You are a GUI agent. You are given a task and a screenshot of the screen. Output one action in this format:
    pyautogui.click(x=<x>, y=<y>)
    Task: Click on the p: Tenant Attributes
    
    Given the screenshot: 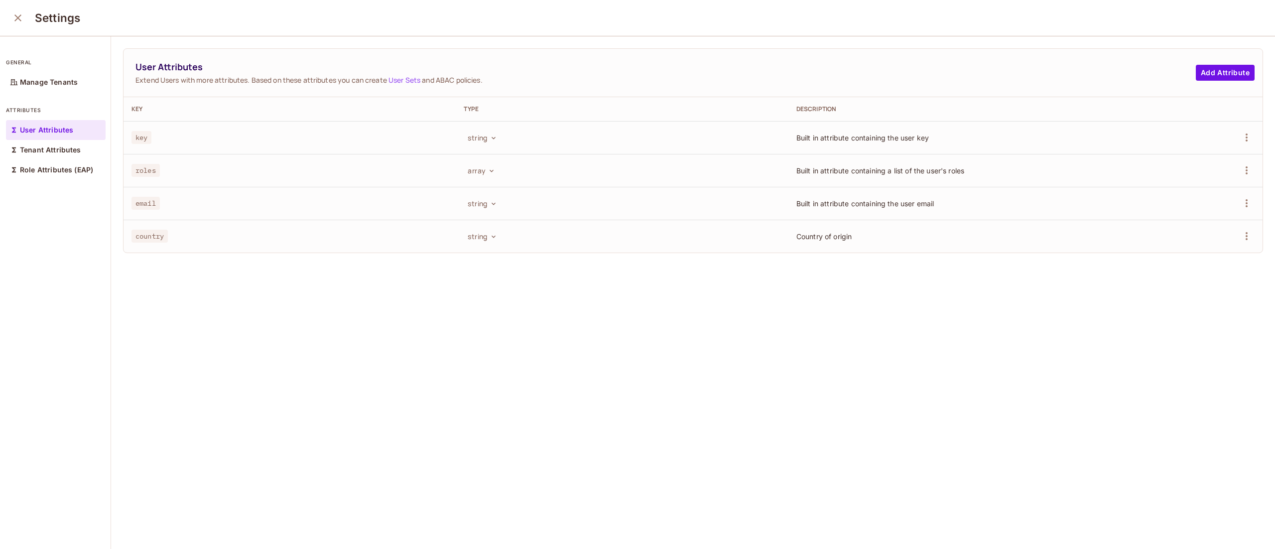 What is the action you would take?
    pyautogui.click(x=50, y=150)
    